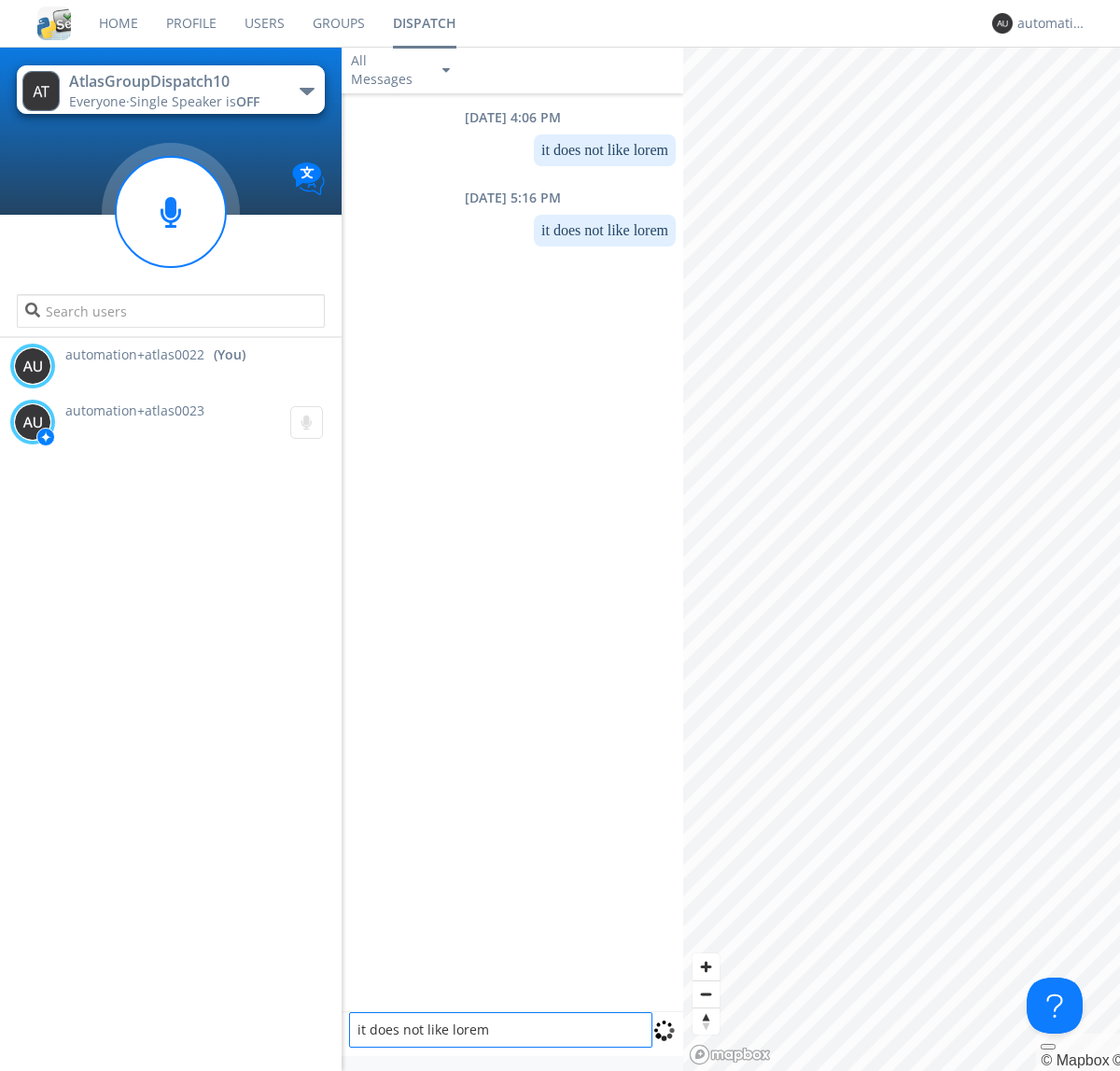 Image resolution: width=1120 pixels, height=1071 pixels. What do you see at coordinates (446, 70) in the screenshot?
I see `img: caret-down-sm.svg` at bounding box center [446, 70].